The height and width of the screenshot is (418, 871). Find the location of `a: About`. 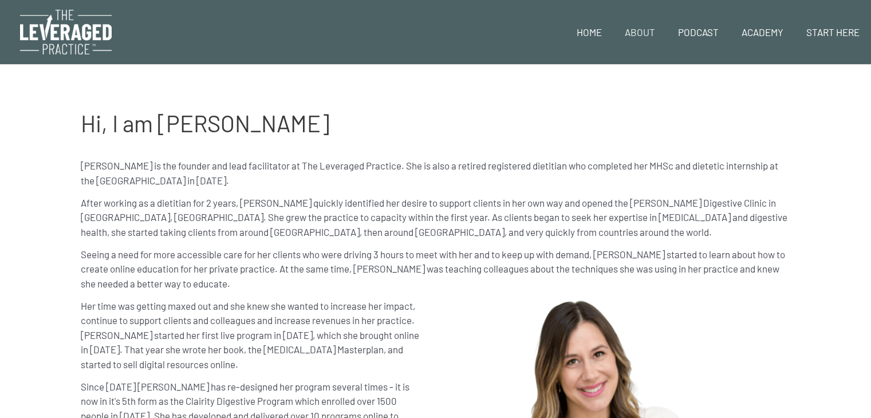

a: About is located at coordinates (640, 32).